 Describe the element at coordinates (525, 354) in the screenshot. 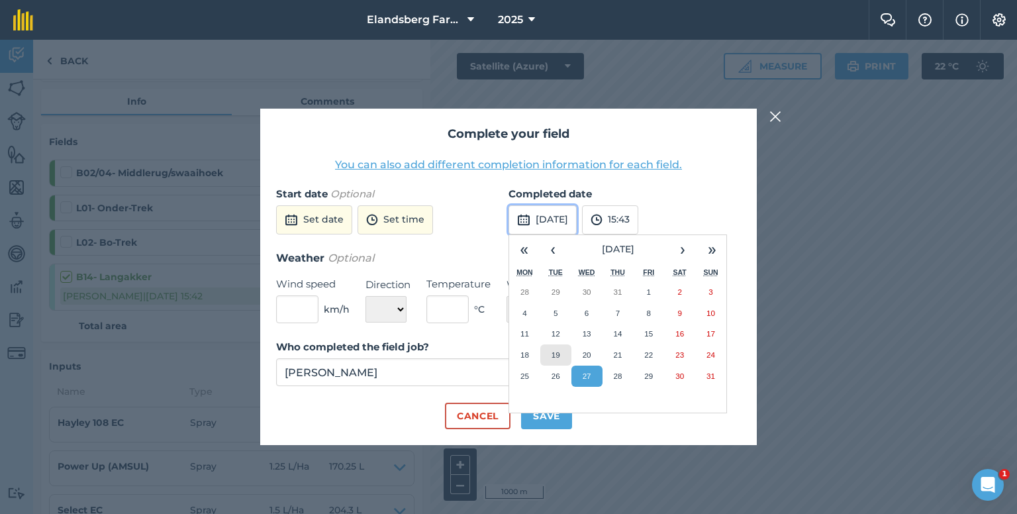

I see `abbr: August 18, 2025` at that location.